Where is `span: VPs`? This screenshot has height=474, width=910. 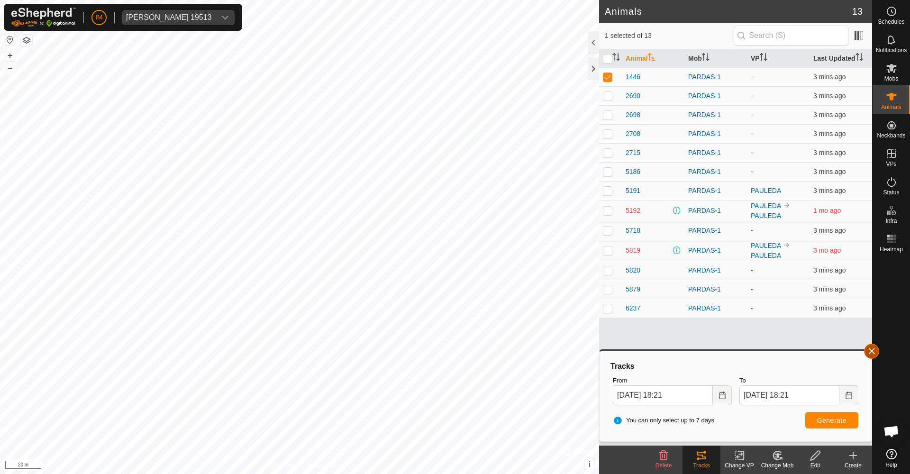 span: VPs is located at coordinates (891, 164).